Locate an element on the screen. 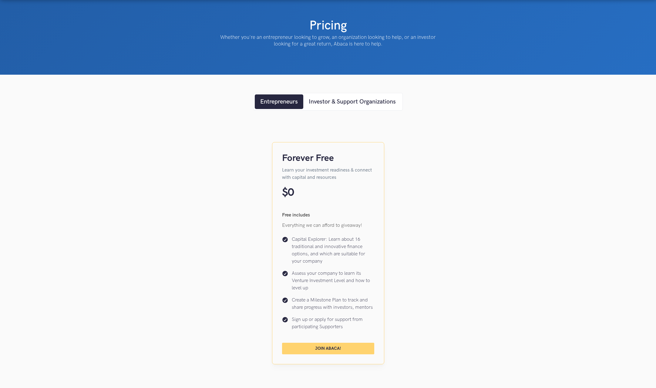 The image size is (656, 388). a: Join Abaca! is located at coordinates (328, 348).